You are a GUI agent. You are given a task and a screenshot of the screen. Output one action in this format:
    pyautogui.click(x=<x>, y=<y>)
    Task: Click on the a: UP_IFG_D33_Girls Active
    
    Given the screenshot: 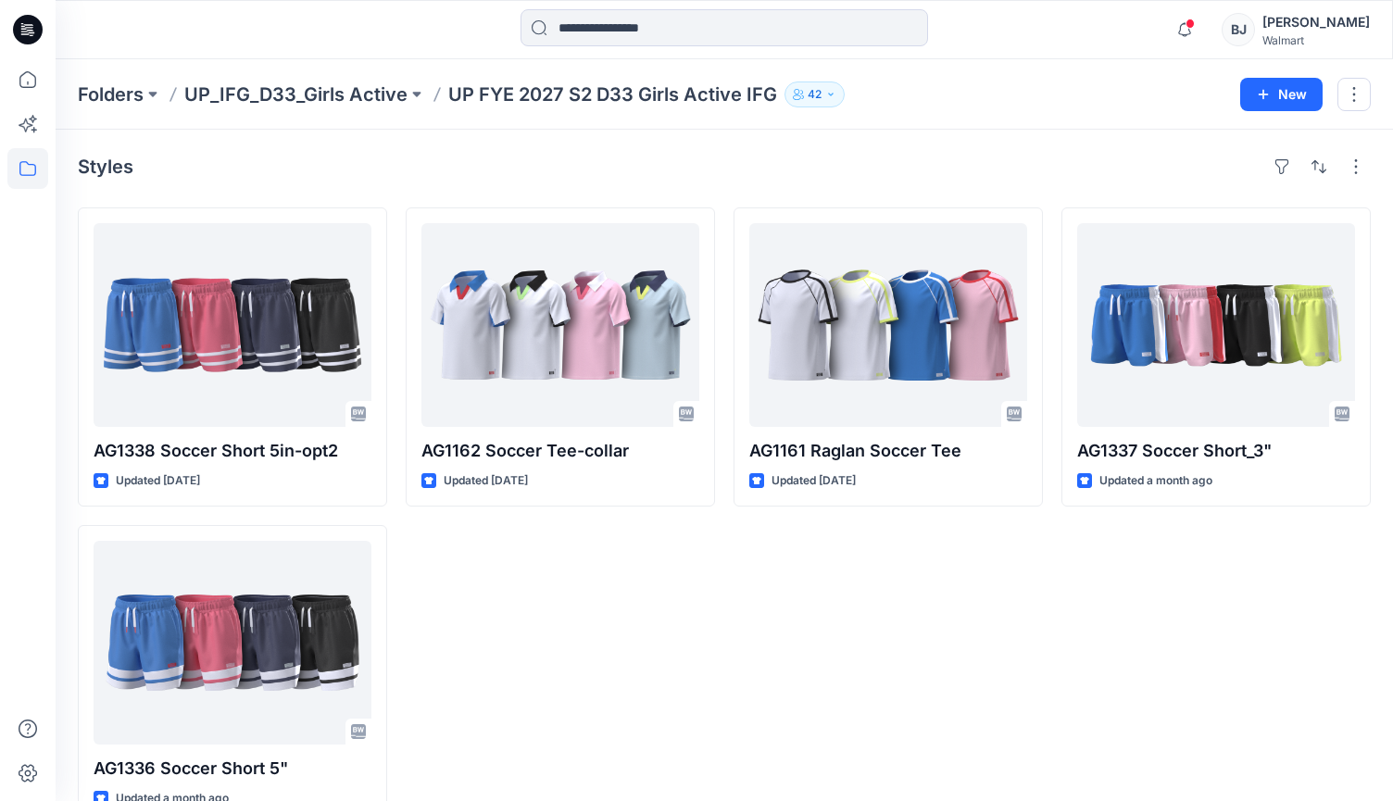 What is the action you would take?
    pyautogui.click(x=295, y=94)
    